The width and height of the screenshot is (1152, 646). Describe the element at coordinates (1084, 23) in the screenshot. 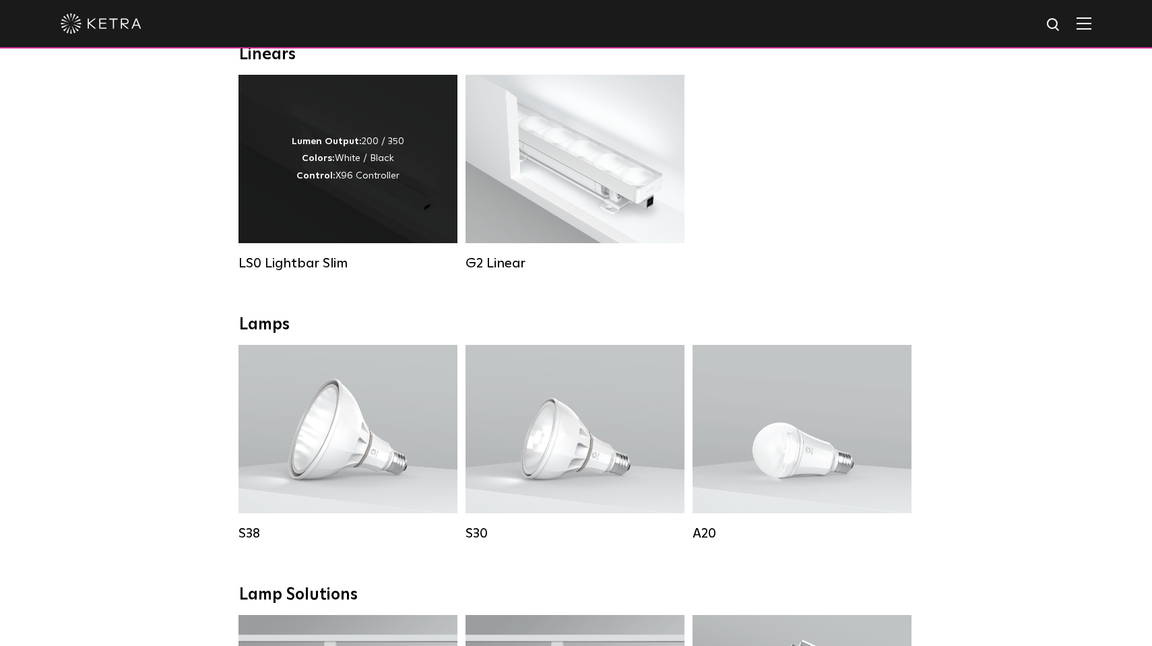

I see `img: Hamburger%20Nav.svg` at that location.